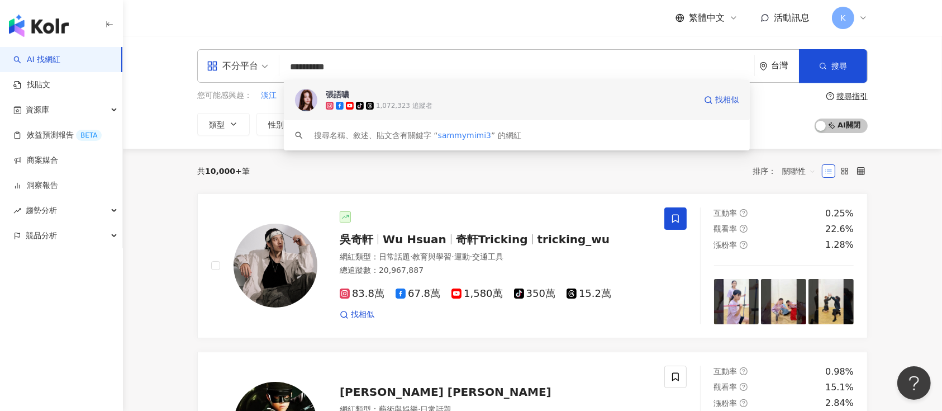 The height and width of the screenshot is (411, 942). I want to click on div: 網紅類型 ：, so click(495, 257).